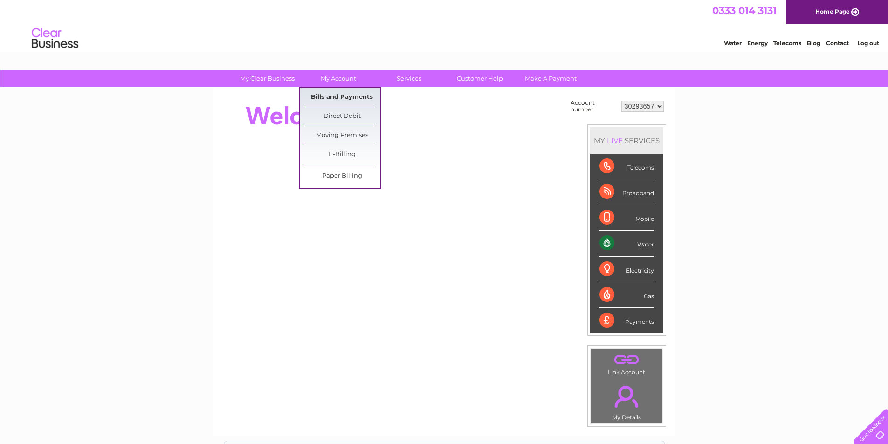 The width and height of the screenshot is (888, 444). What do you see at coordinates (626, 243) in the screenshot?
I see `div: Water` at bounding box center [626, 243].